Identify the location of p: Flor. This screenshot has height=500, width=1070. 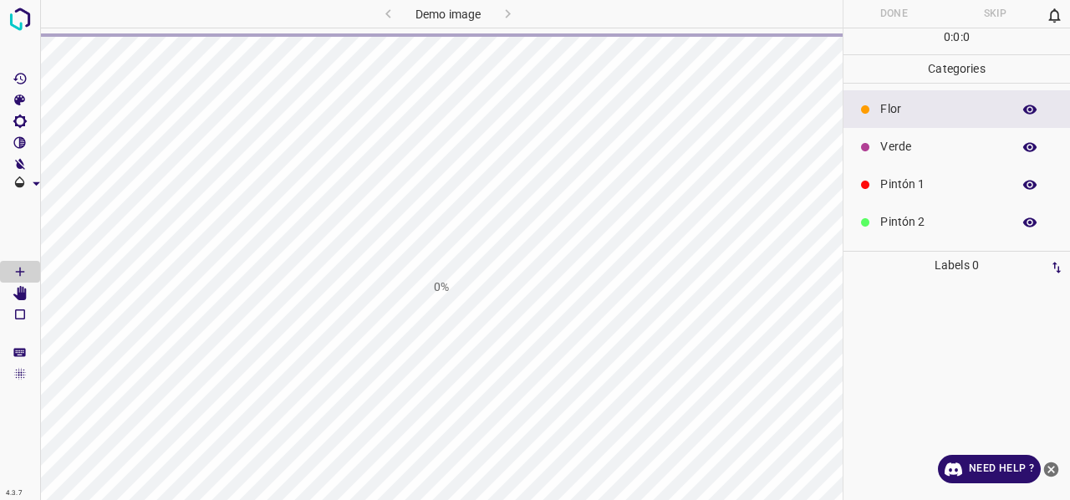
(941, 109).